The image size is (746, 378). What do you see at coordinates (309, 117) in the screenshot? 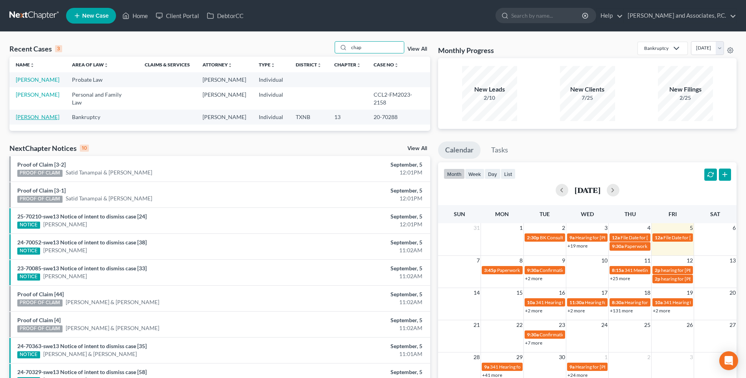
I see `td: TXNB` at bounding box center [309, 117].